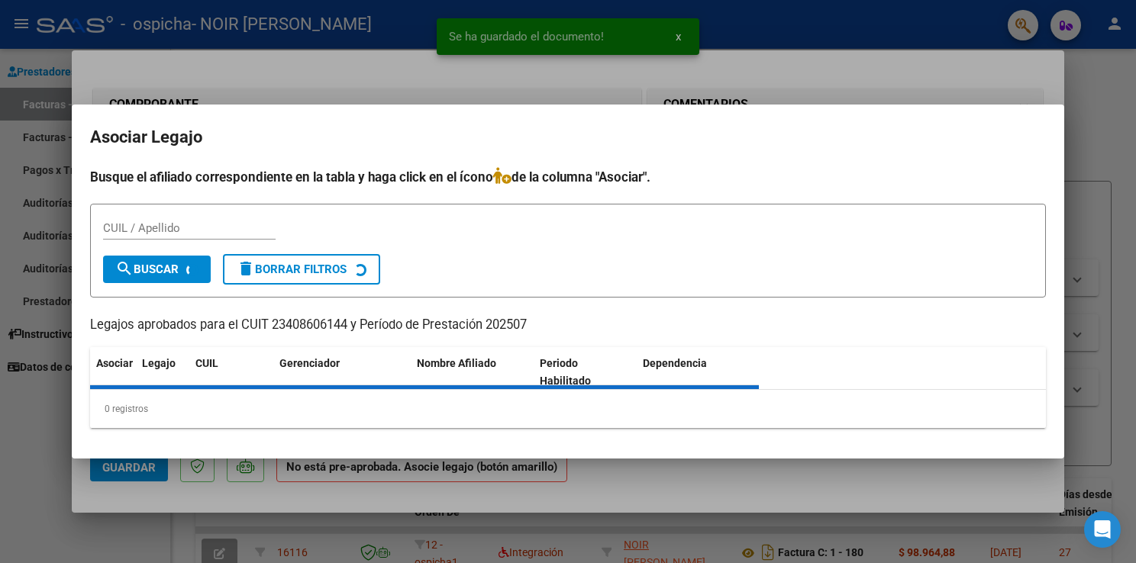 Image resolution: width=1136 pixels, height=563 pixels. Describe the element at coordinates (585, 372) in the screenshot. I see `datatable-header-cell: Periodo Habilitado` at that location.